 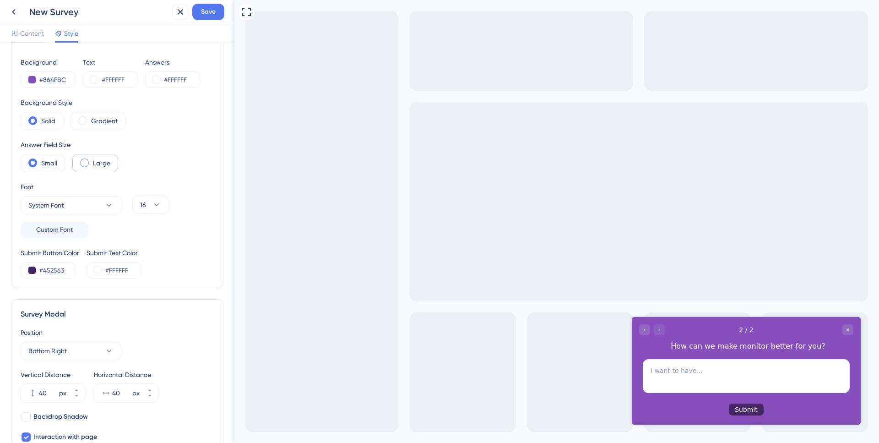 I want to click on button: 16, so click(x=151, y=205).